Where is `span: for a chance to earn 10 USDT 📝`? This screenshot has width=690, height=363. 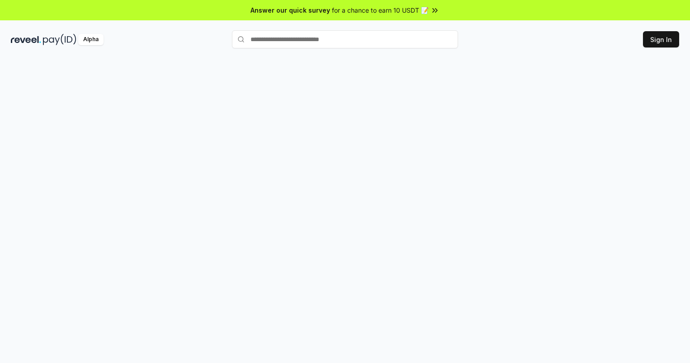
span: for a chance to earn 10 USDT 📝 is located at coordinates (380, 10).